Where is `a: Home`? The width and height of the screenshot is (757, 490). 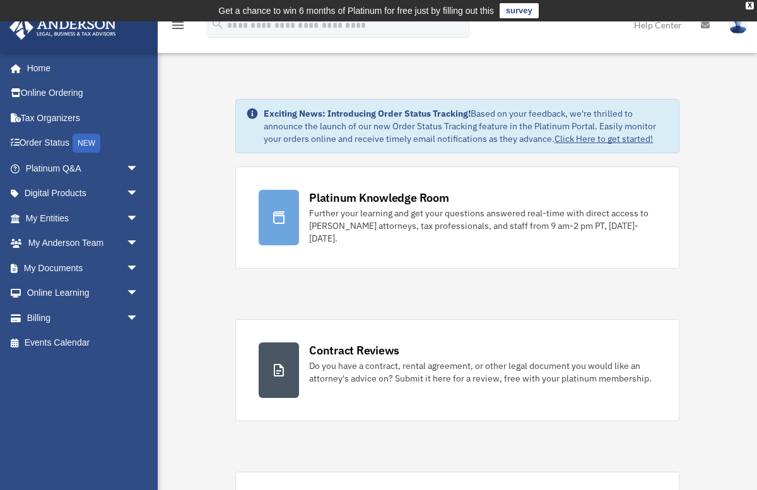 a: Home is located at coordinates (80, 68).